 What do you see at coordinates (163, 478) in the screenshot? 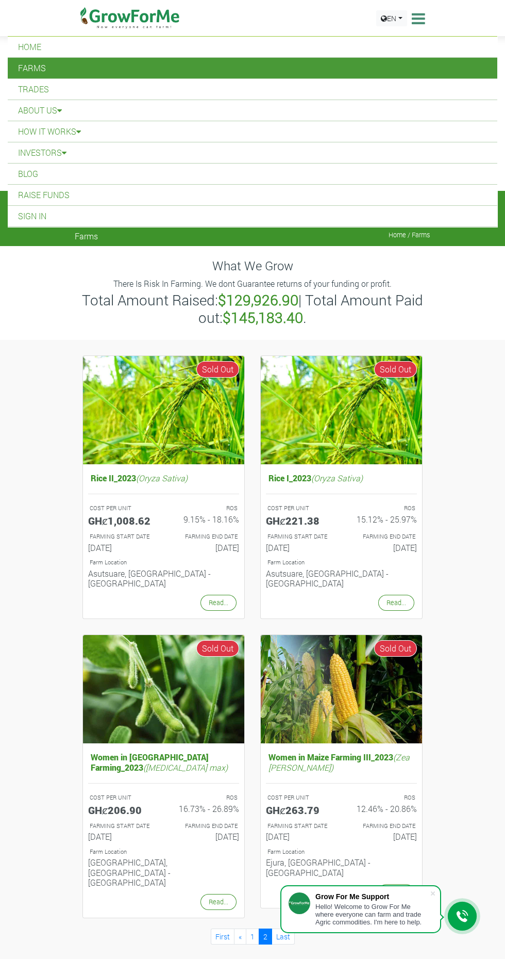
I see `h5: Rice II_2023` at bounding box center [163, 478].